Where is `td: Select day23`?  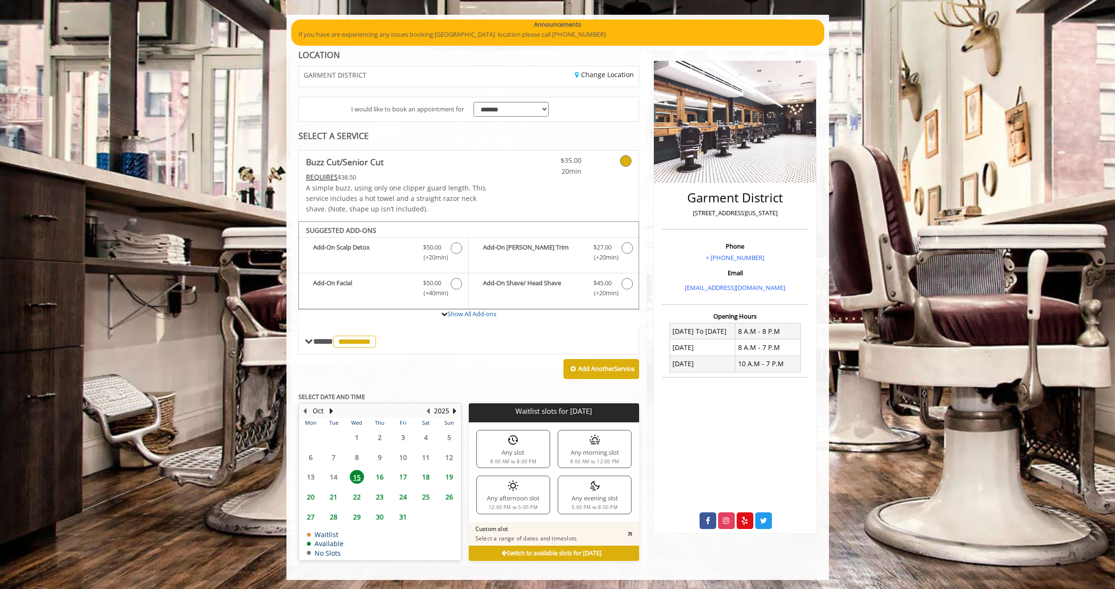 td: Select day23 is located at coordinates (380, 497).